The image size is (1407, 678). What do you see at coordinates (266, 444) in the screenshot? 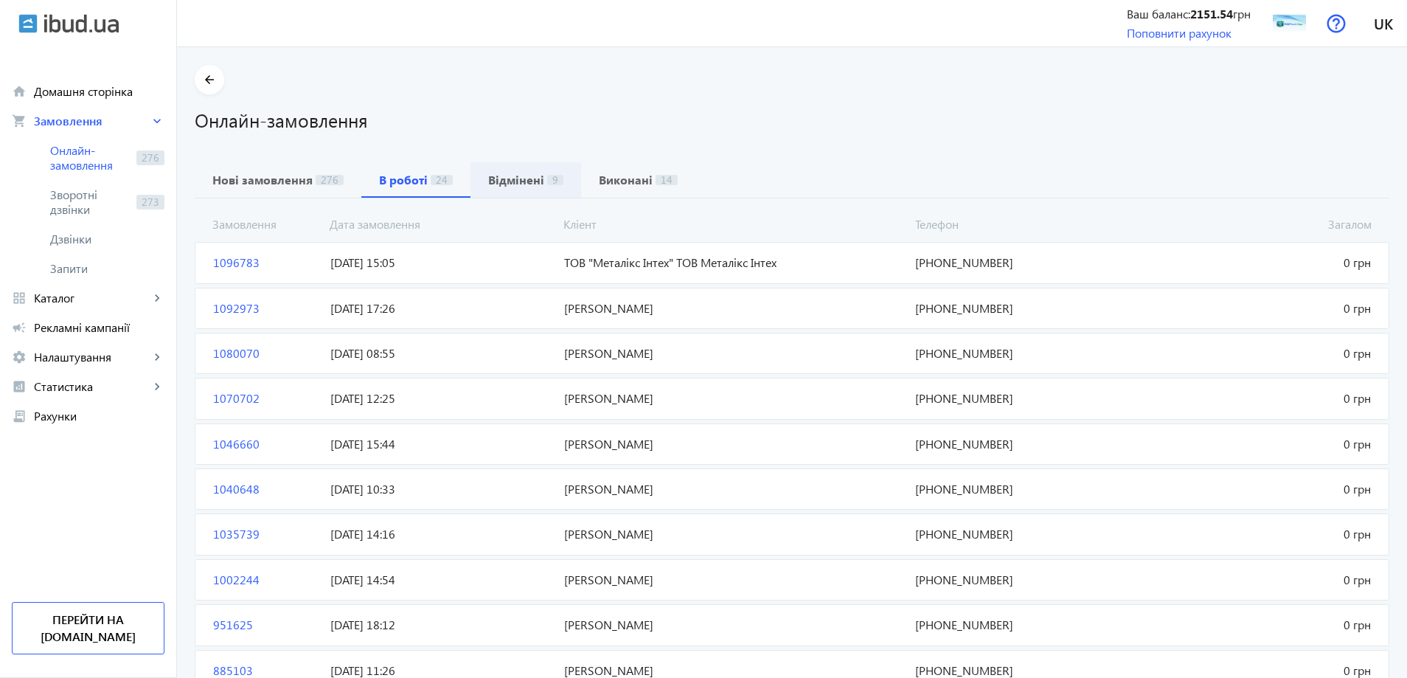
I see `span: 1046660` at bounding box center [266, 444].